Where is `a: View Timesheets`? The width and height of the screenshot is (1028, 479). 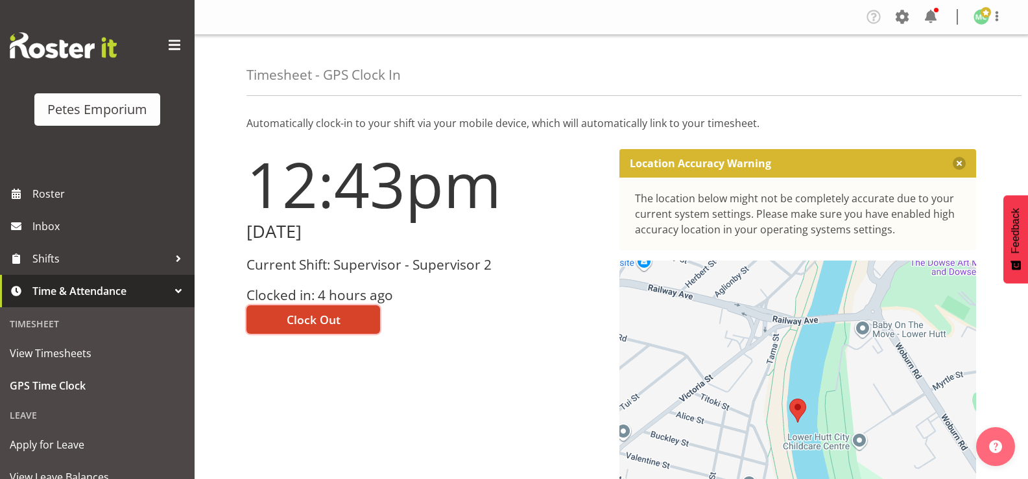
a: View Timesheets is located at coordinates (97, 353).